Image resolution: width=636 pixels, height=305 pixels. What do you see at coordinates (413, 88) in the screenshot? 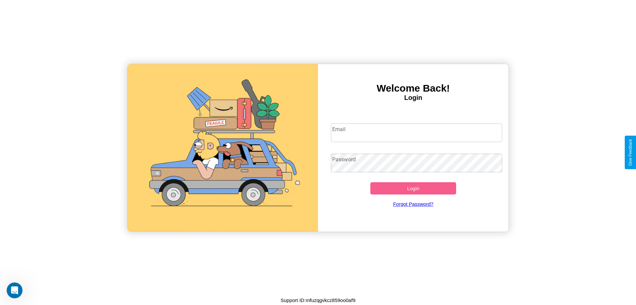
I see `h3: Welcome Back!` at bounding box center [413, 88].